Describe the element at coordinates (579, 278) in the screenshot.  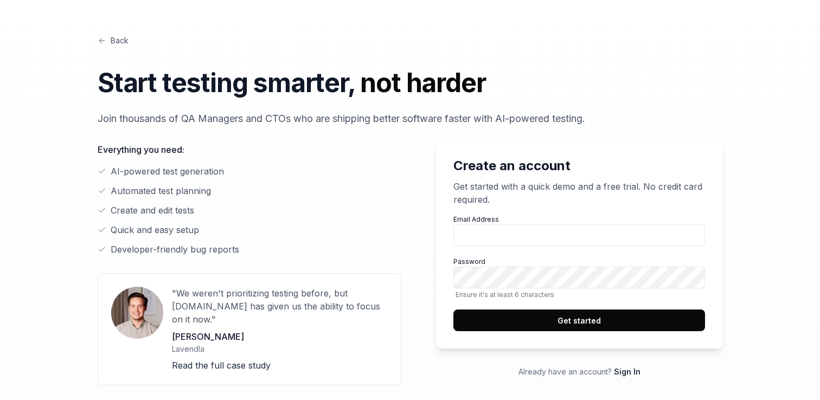
I see `label: Password` at that location.